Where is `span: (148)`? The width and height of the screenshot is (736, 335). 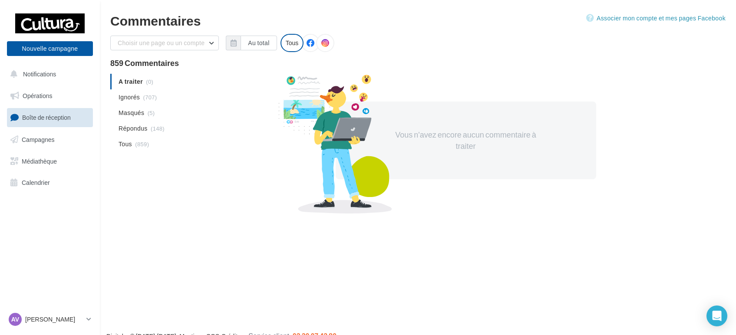 span: (148) is located at coordinates (158, 128).